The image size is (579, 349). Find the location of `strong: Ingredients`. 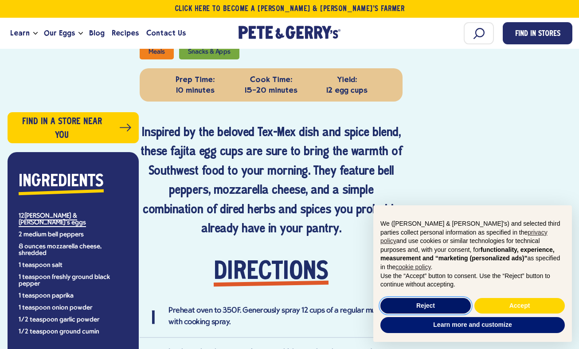

strong: Ingredients is located at coordinates (61, 182).